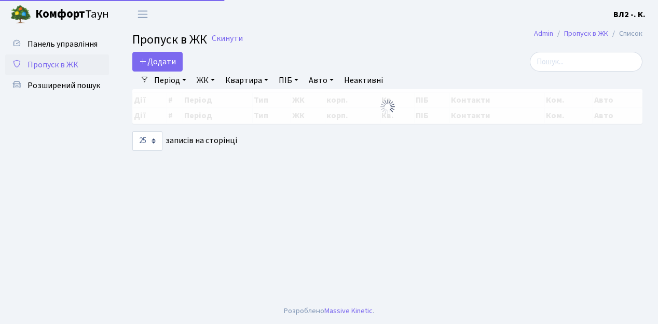  I want to click on b: Комфорт, so click(60, 14).